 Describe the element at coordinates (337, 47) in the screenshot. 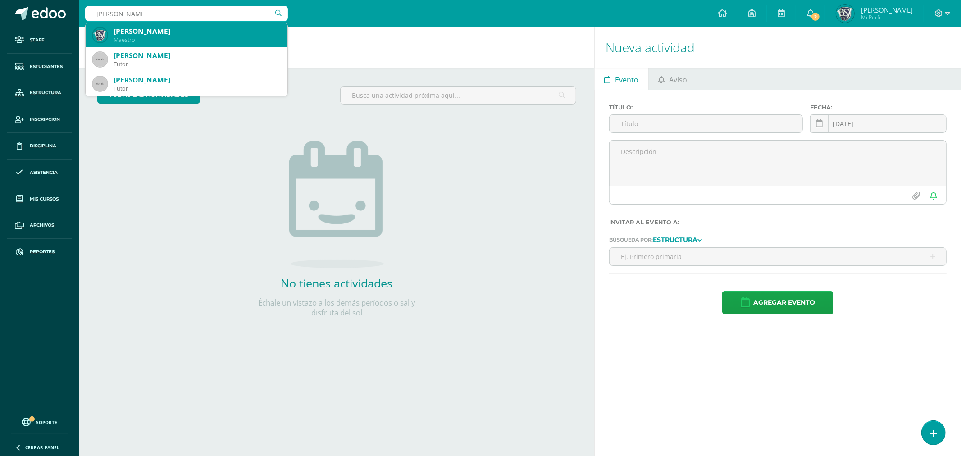

I see `h1: Actividades` at that location.